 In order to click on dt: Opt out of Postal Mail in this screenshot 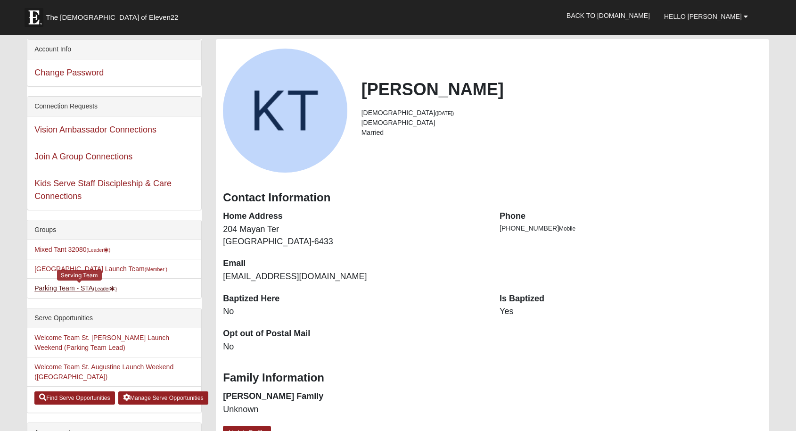, I will do `click(354, 334)`.